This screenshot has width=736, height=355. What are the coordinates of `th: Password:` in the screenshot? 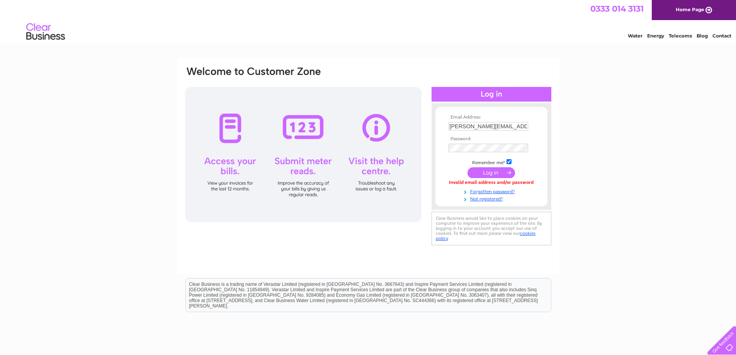 It's located at (492, 139).